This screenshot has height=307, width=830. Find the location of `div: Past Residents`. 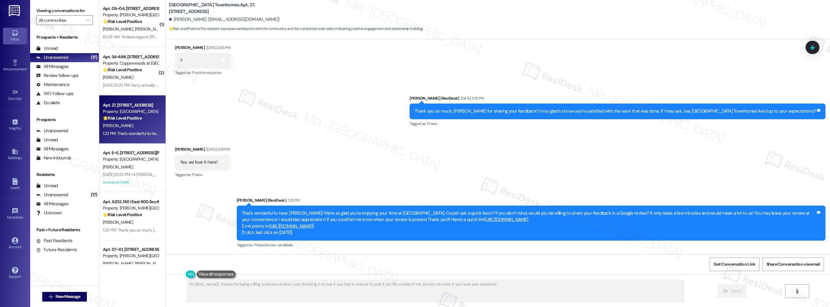

div: Past Residents is located at coordinates (54, 240).